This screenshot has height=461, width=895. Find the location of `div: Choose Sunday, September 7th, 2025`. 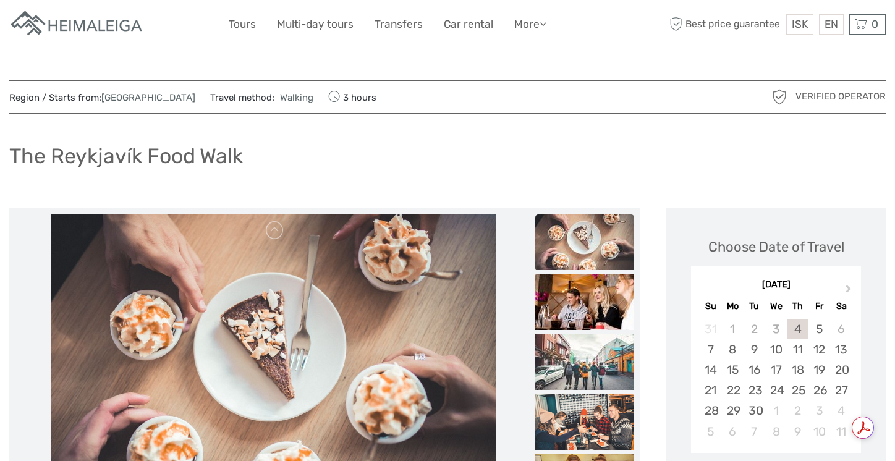

div: Choose Sunday, September 7th, 2025 is located at coordinates (710, 349).